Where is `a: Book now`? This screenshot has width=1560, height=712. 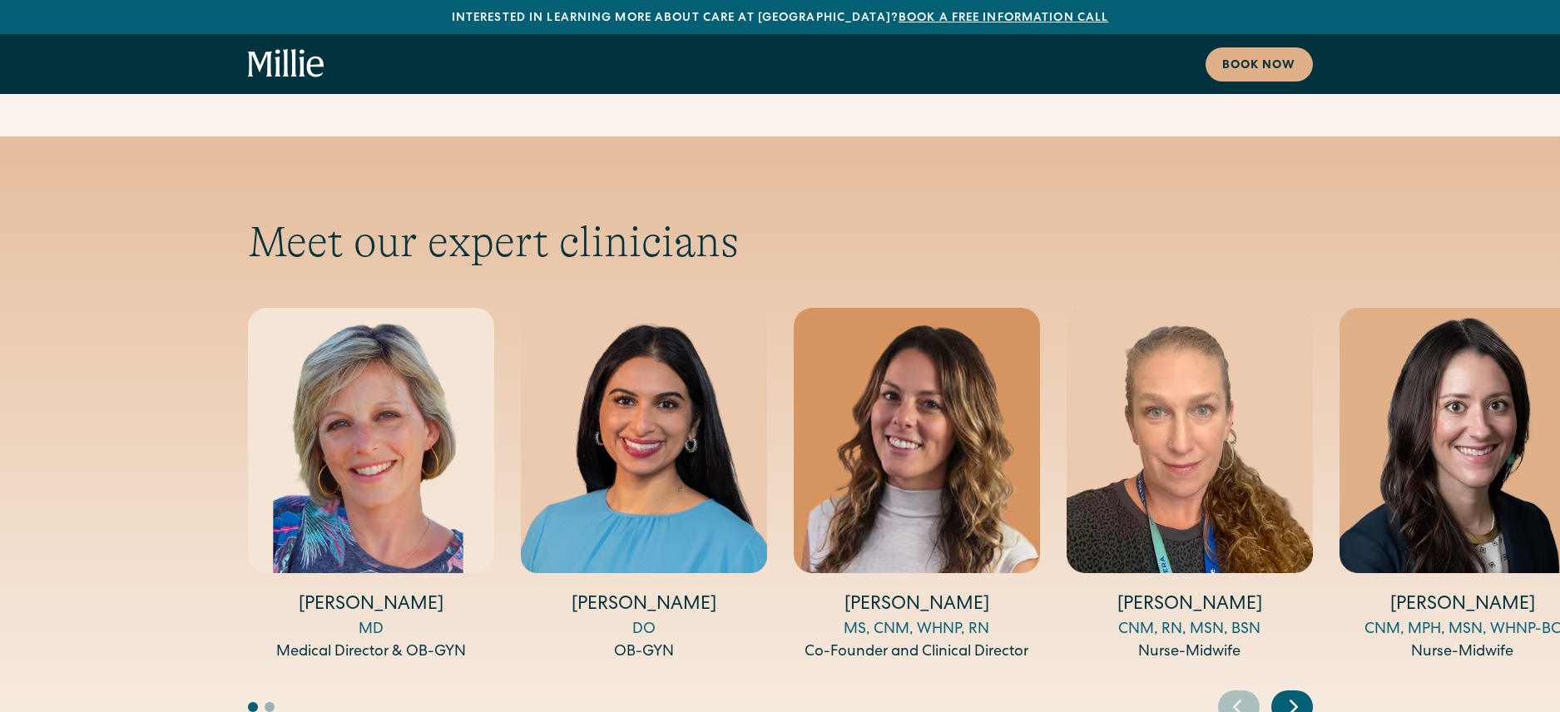
a: Book now is located at coordinates (1259, 64).